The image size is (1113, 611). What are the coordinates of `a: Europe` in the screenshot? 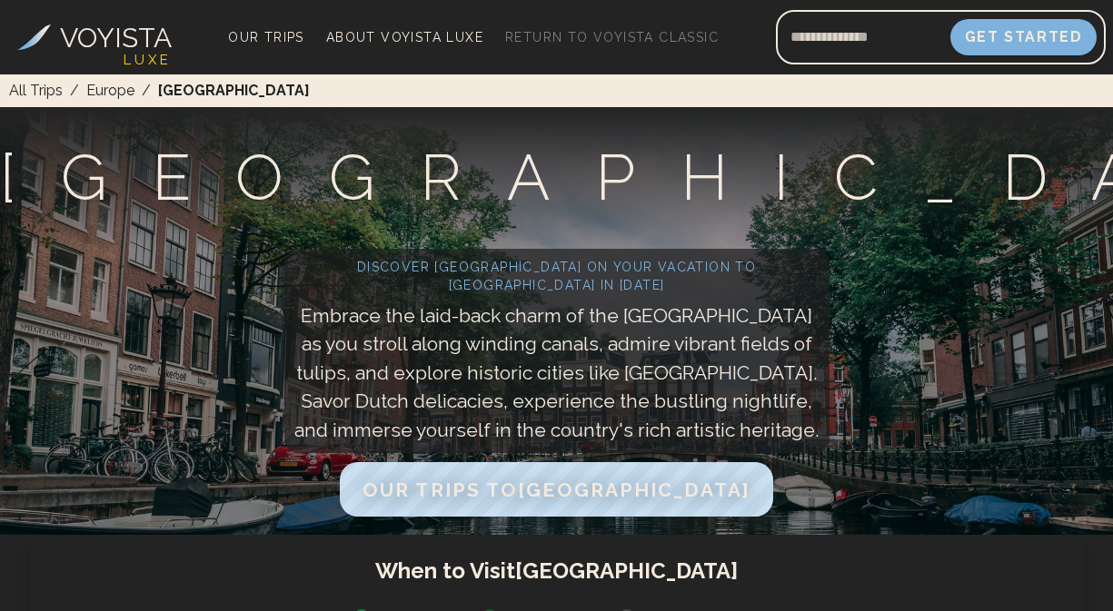 It's located at (110, 91).